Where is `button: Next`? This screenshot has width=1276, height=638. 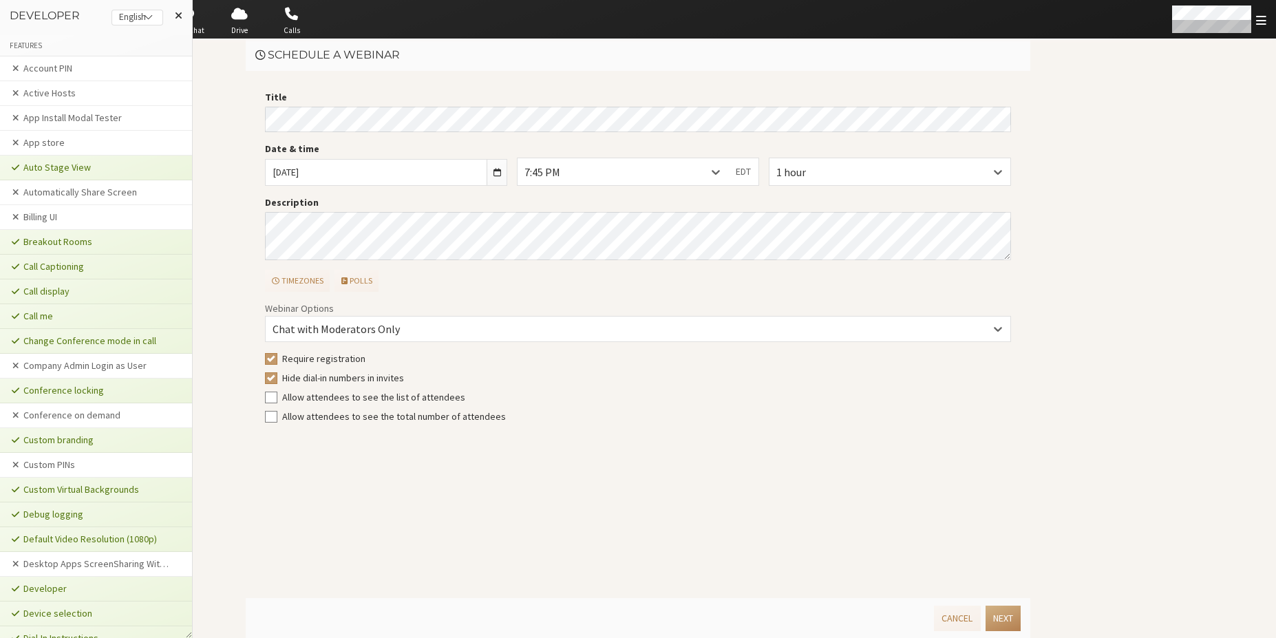 button: Next is located at coordinates (1003, 618).